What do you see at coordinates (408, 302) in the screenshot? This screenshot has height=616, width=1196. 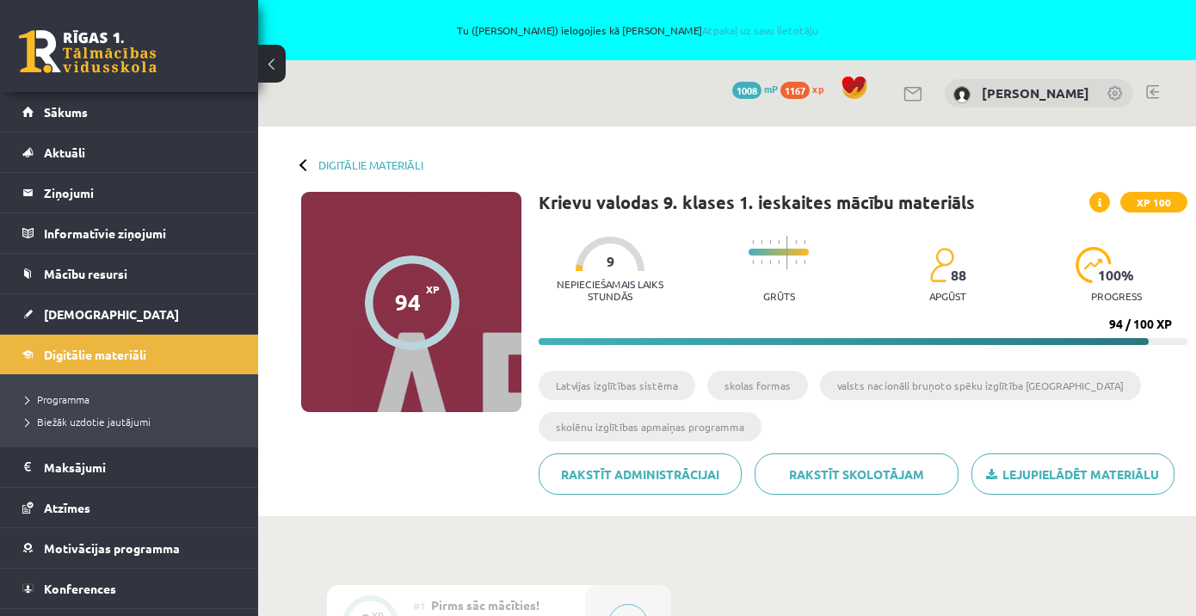 I see `div: 94` at bounding box center [408, 302].